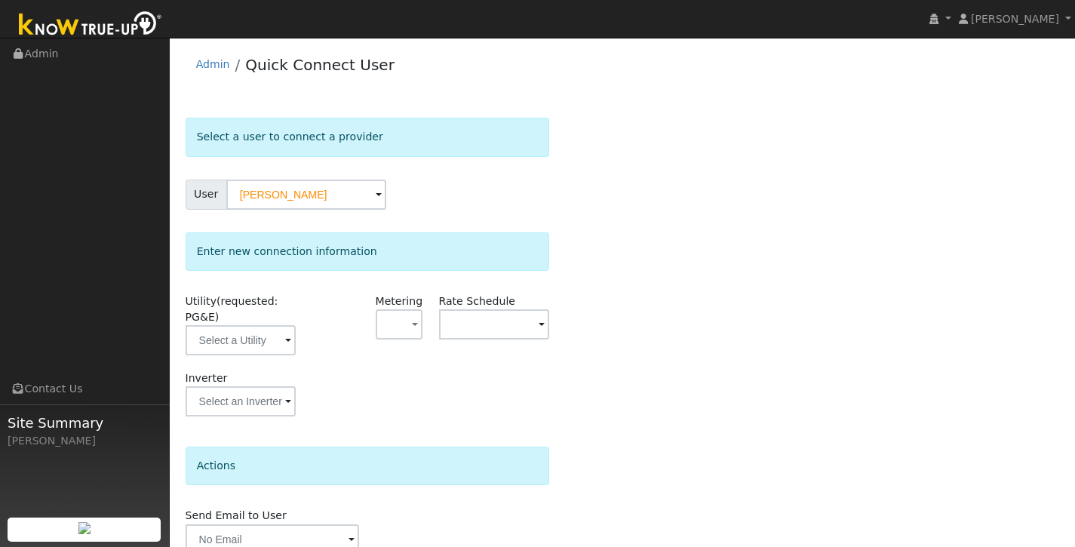 This screenshot has height=547, width=1075. What do you see at coordinates (207, 378) in the screenshot?
I see `label: Inverter` at bounding box center [207, 378].